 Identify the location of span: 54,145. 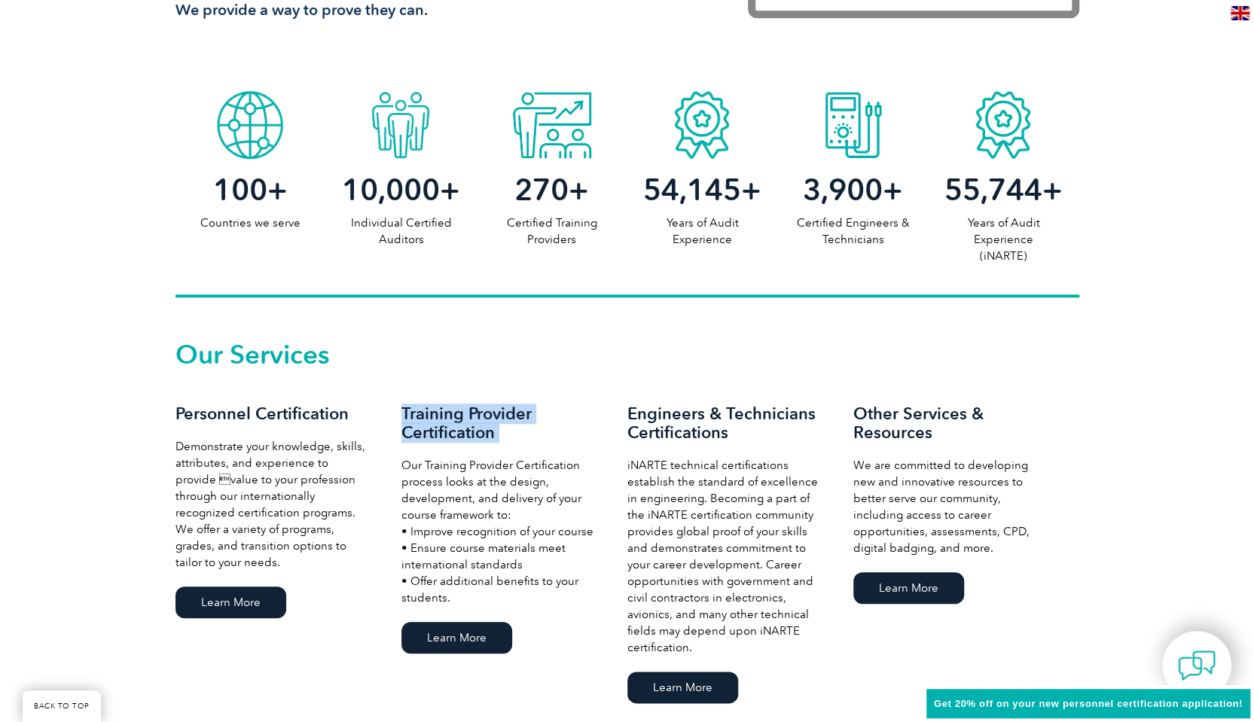
(692, 190).